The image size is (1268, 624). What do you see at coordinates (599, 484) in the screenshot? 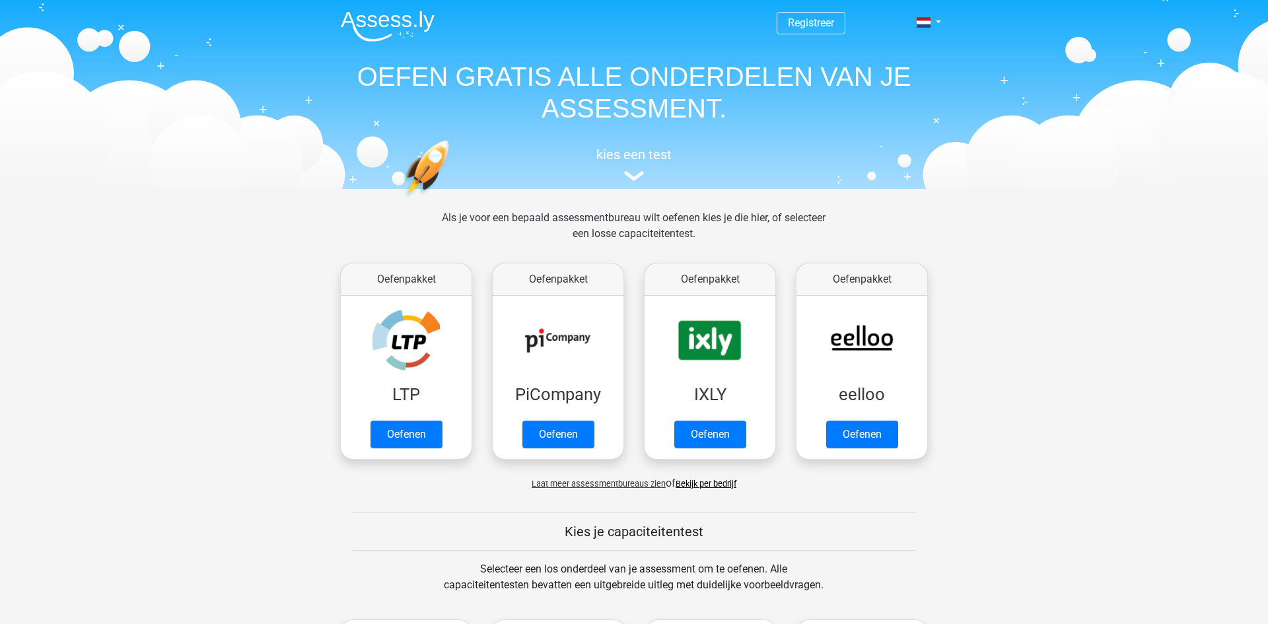
I see `span: Laat meer assessmentbureaus zien` at bounding box center [599, 484].